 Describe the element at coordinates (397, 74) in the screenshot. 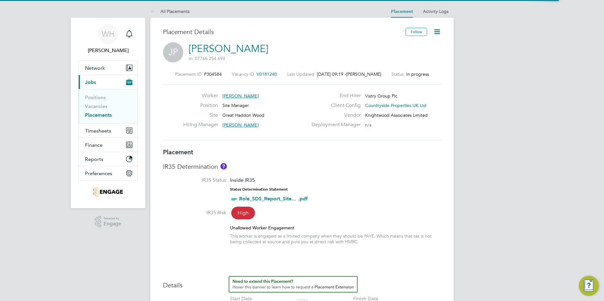

I see `label: Status` at that location.